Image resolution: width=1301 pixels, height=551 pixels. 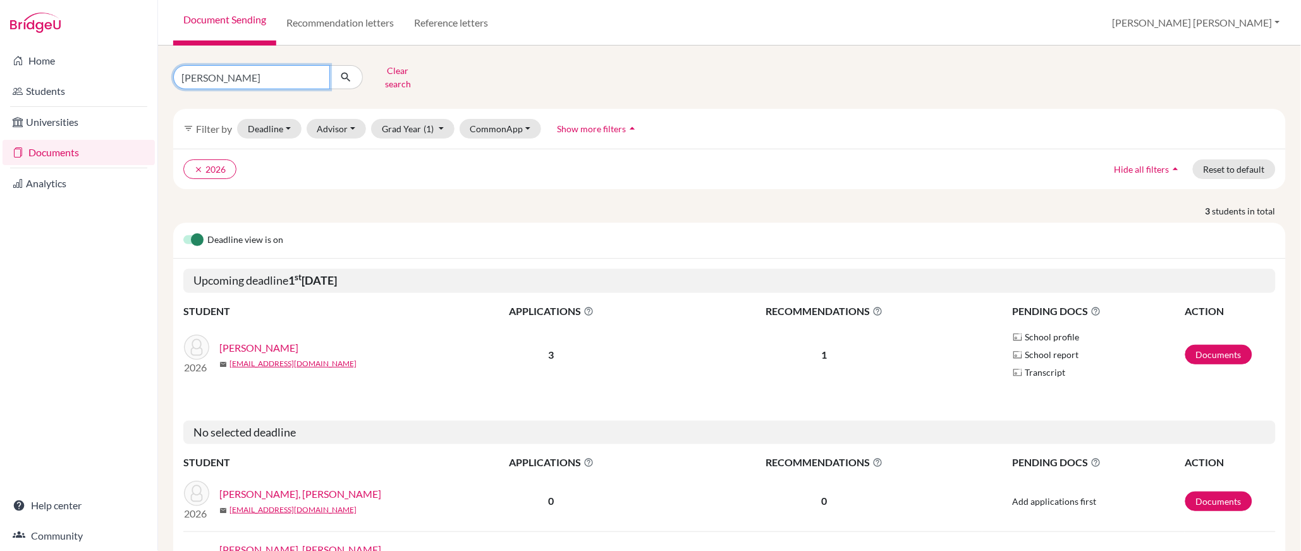 I want to click on span: Deadline view is on, so click(x=245, y=240).